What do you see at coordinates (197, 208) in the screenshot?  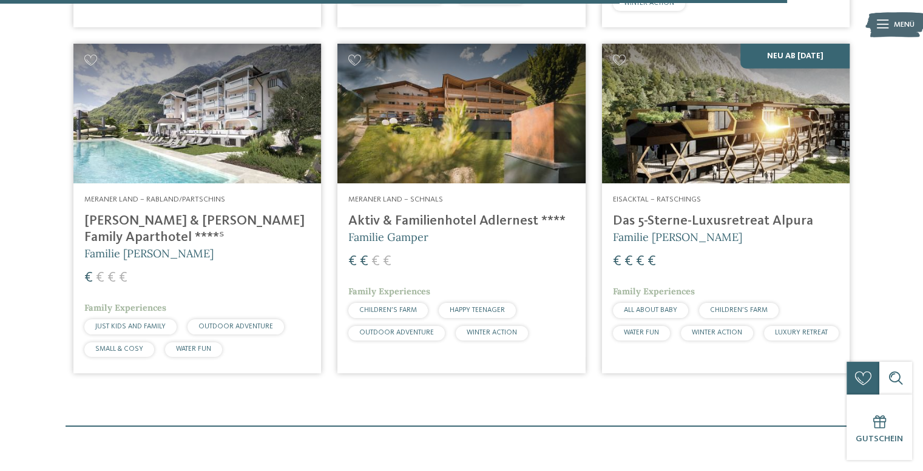 I see `a: Familienhotels gesucht? Hier findet ihr die besten! Meraner Land – Rabland/Partschins [PERSON_NAM...` at bounding box center [197, 208].